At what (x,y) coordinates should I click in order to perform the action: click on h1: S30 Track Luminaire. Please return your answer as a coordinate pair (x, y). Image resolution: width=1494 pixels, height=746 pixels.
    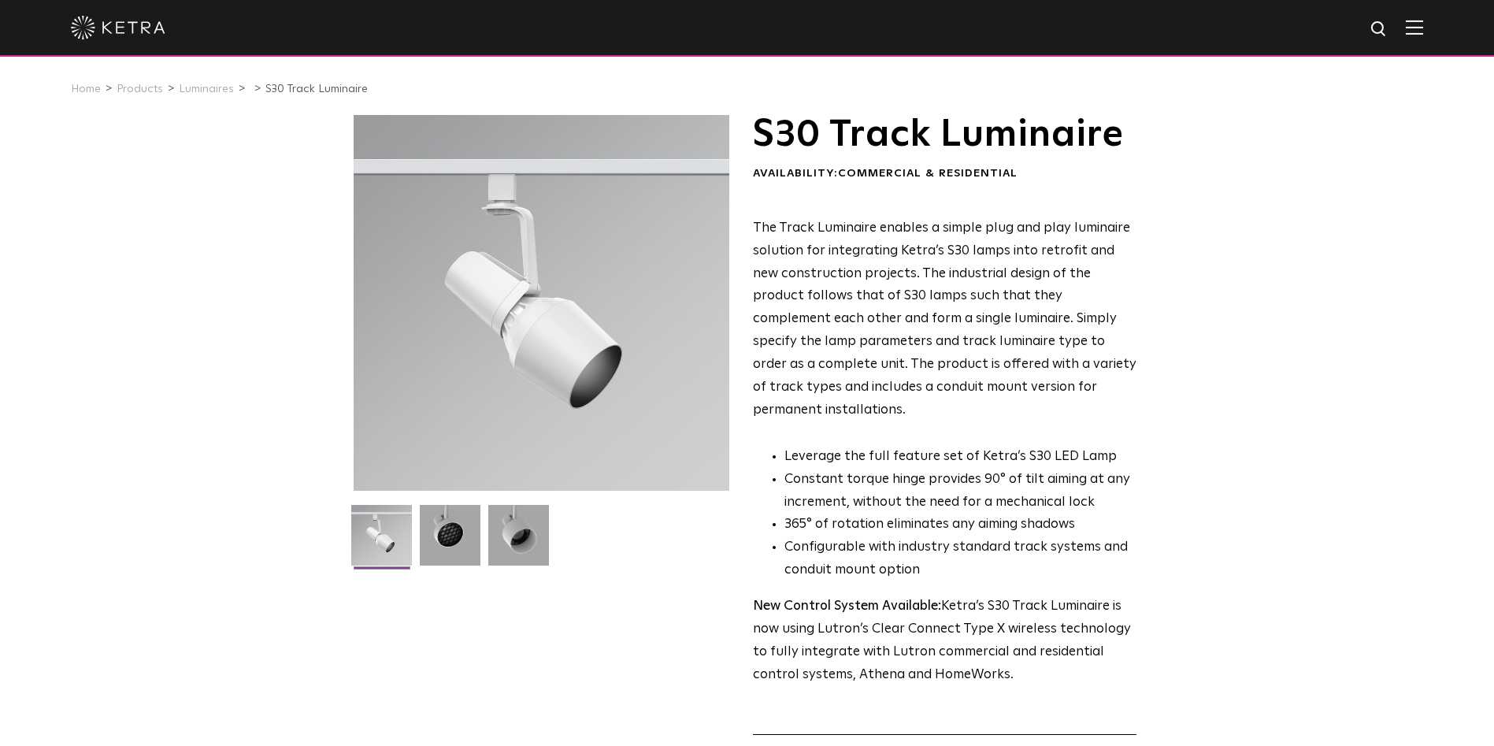
    Looking at the image, I should click on (945, 135).